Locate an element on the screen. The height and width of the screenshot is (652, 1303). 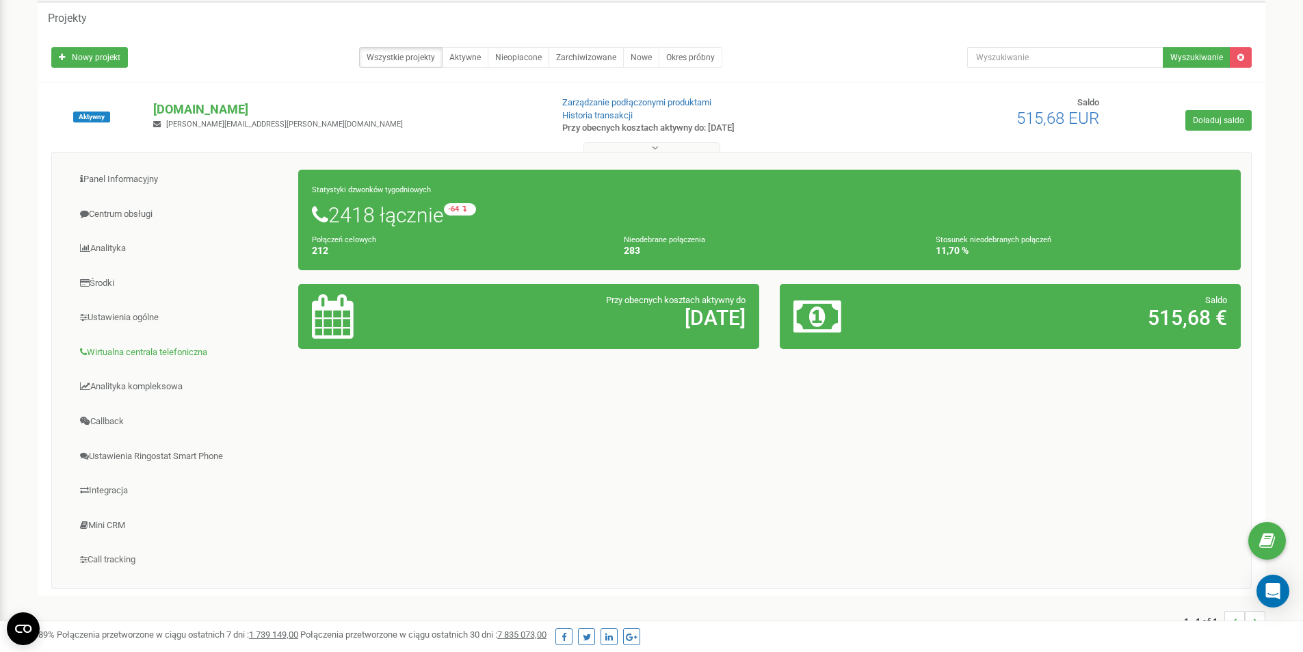
div: Open Intercom Messenger is located at coordinates (1273, 591).